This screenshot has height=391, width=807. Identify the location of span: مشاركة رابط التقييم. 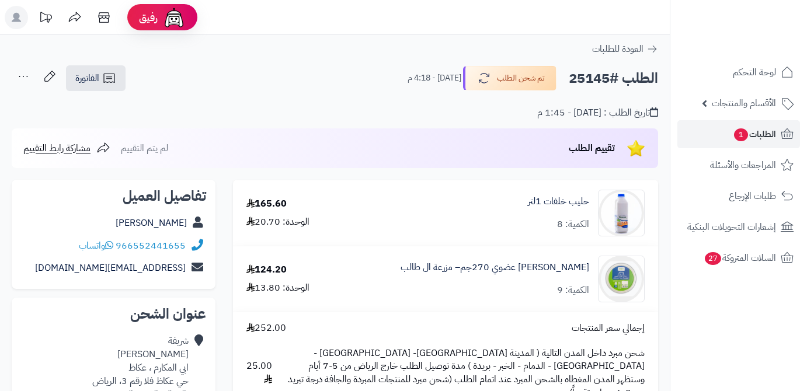
(57, 148).